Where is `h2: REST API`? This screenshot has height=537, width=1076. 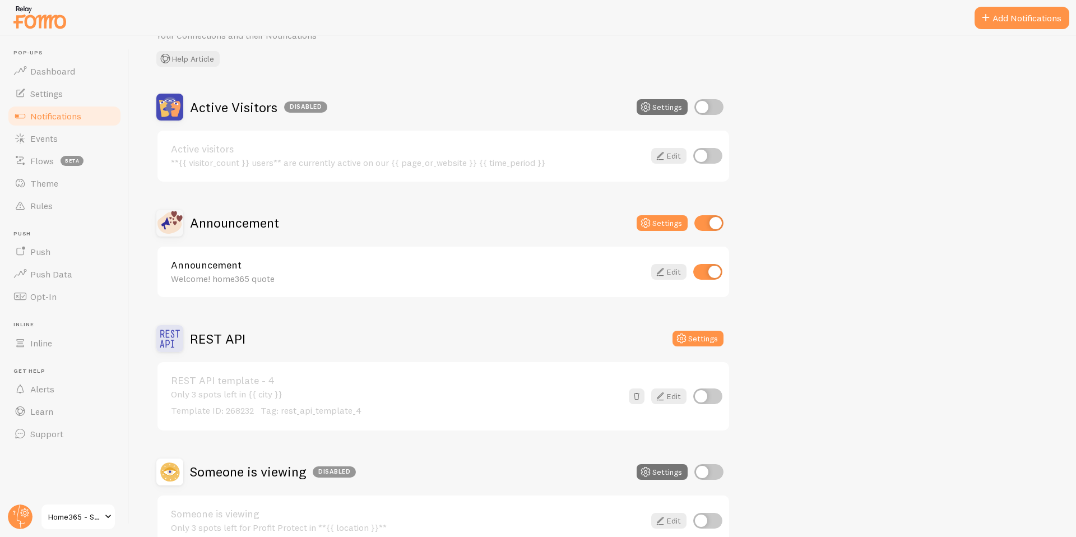
h2: REST API is located at coordinates (217, 338).